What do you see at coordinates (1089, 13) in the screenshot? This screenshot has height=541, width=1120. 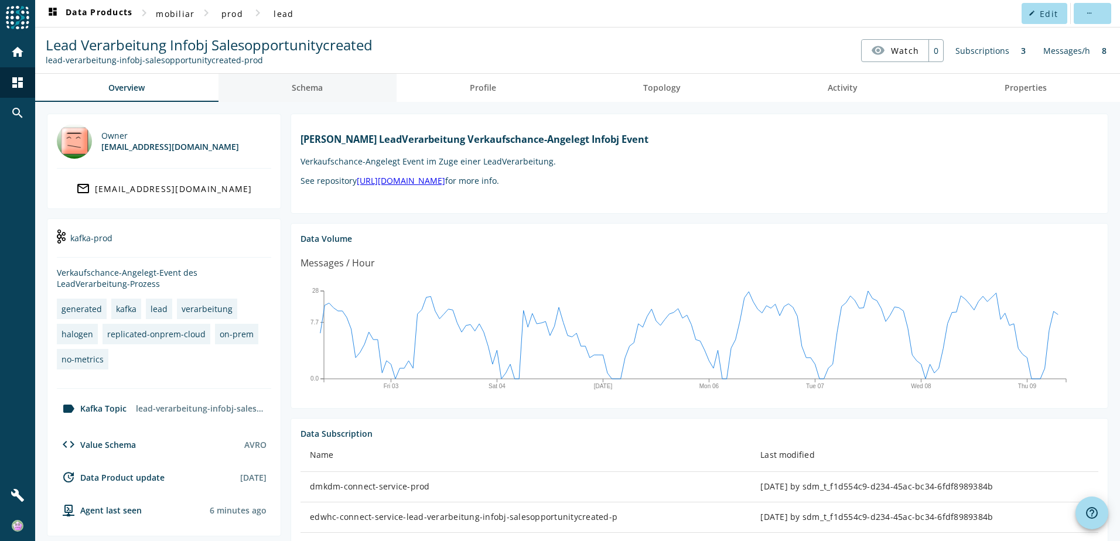 I see `mat-icon: more_horiz` at bounding box center [1089, 13].